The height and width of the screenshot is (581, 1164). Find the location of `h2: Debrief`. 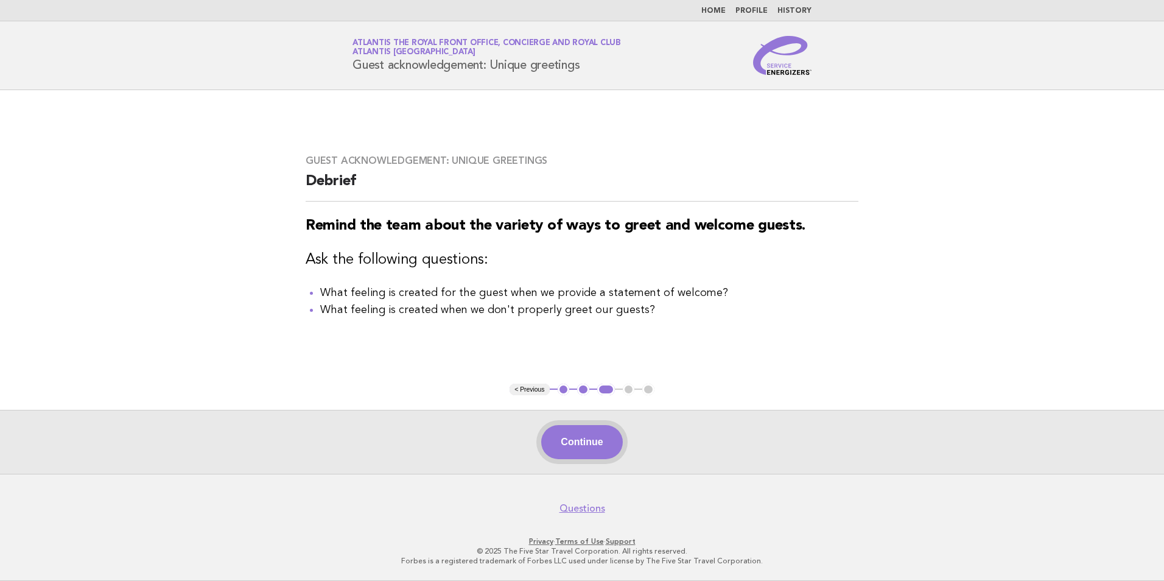

h2: Debrief is located at coordinates (582, 186).